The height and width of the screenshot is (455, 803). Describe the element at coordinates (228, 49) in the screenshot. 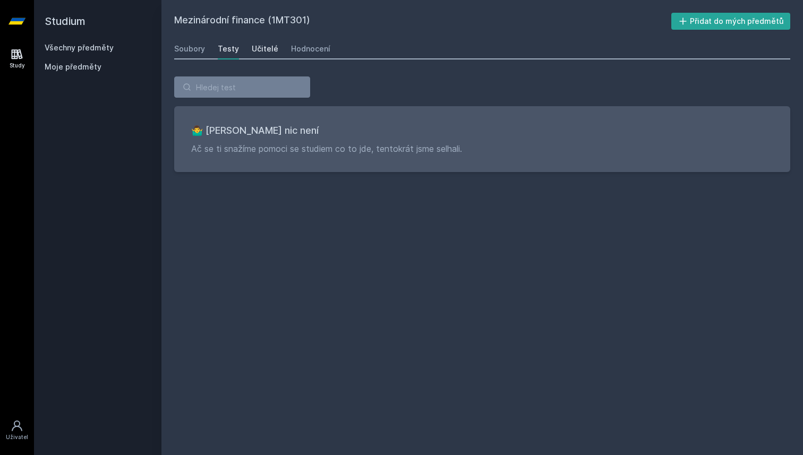

I see `div: Testy` at that location.